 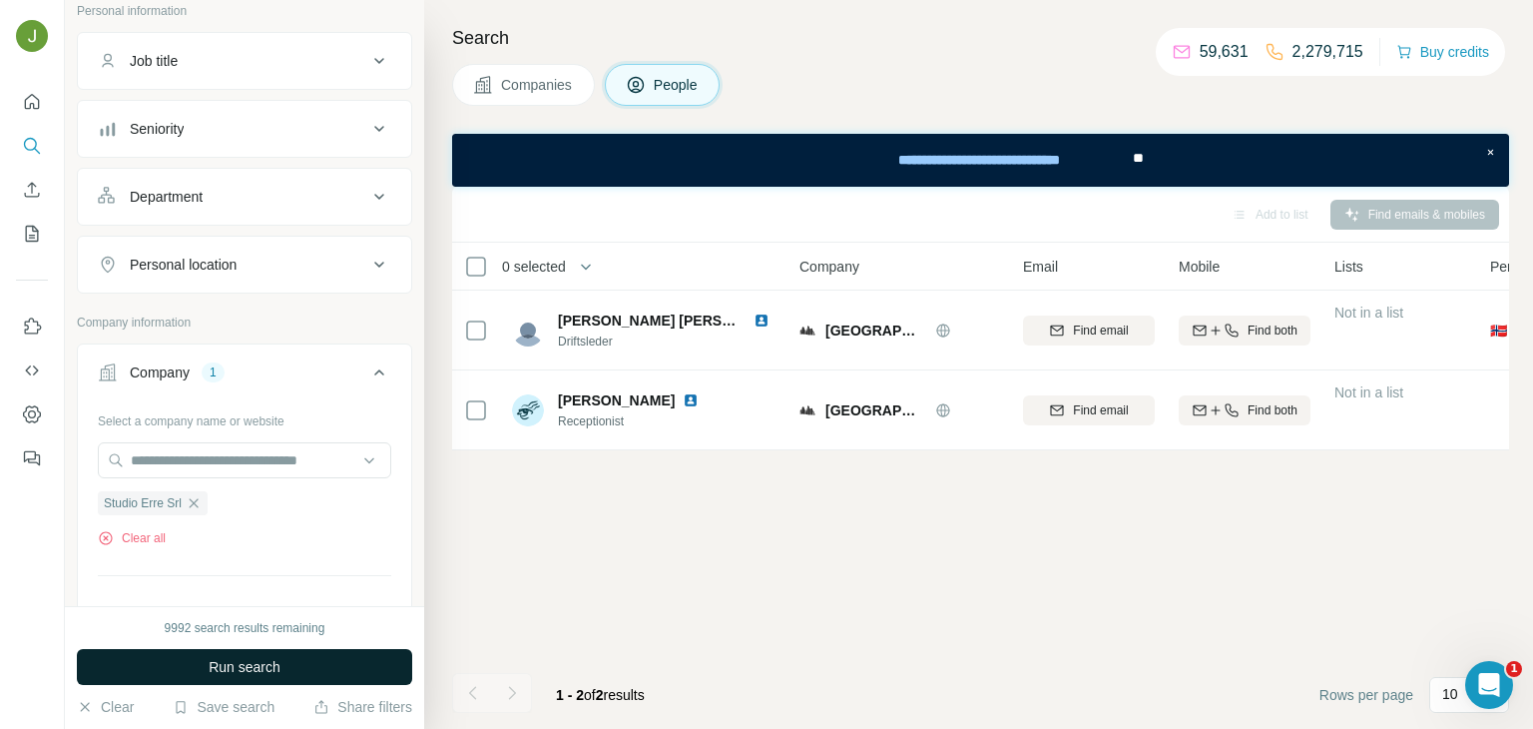 I want to click on div: Seniority, so click(x=157, y=129).